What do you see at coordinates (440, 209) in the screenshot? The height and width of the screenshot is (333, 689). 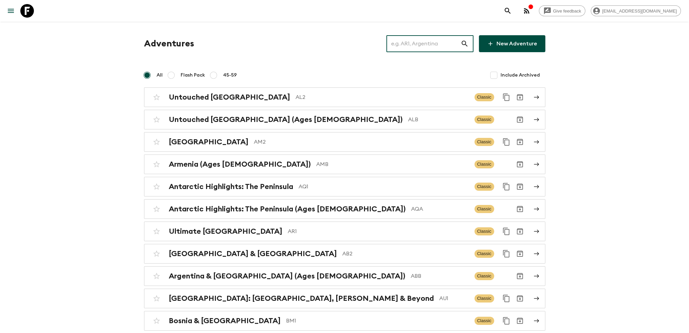 I see `p: AQA` at bounding box center [440, 209].